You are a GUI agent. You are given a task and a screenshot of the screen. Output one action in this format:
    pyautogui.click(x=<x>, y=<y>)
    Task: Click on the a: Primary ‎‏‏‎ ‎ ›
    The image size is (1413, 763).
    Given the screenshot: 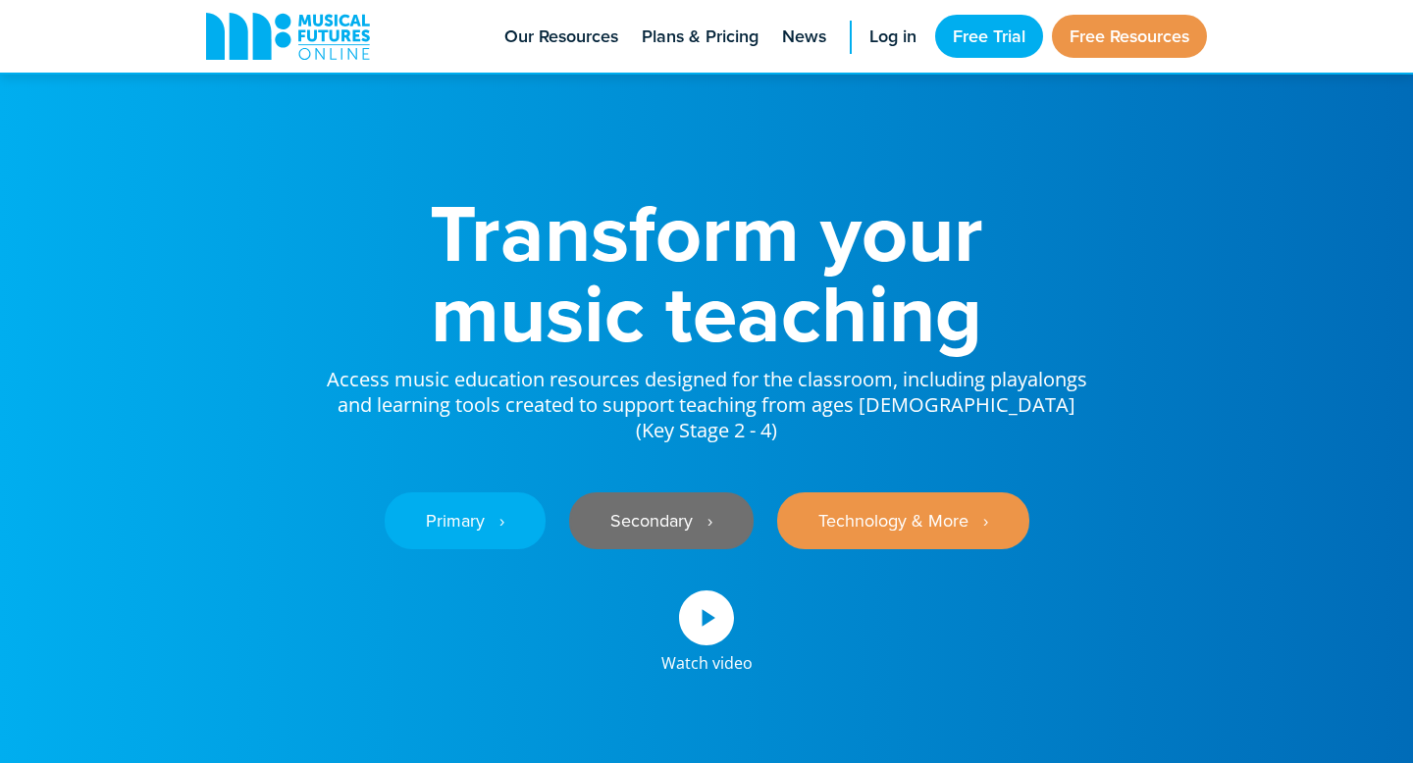 What is the action you would take?
    pyautogui.click(x=465, y=521)
    